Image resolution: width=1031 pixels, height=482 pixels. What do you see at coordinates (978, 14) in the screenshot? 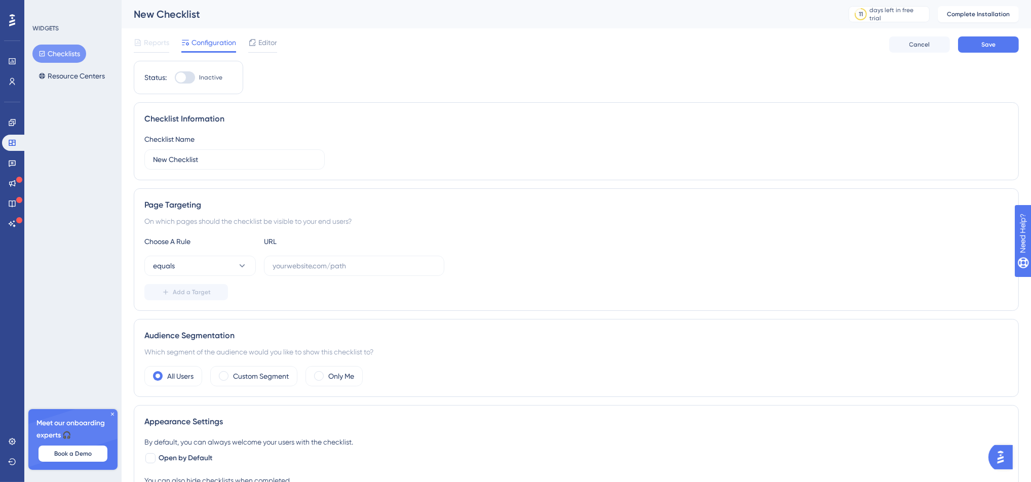
I see `span: Complete Installation` at bounding box center [978, 14].